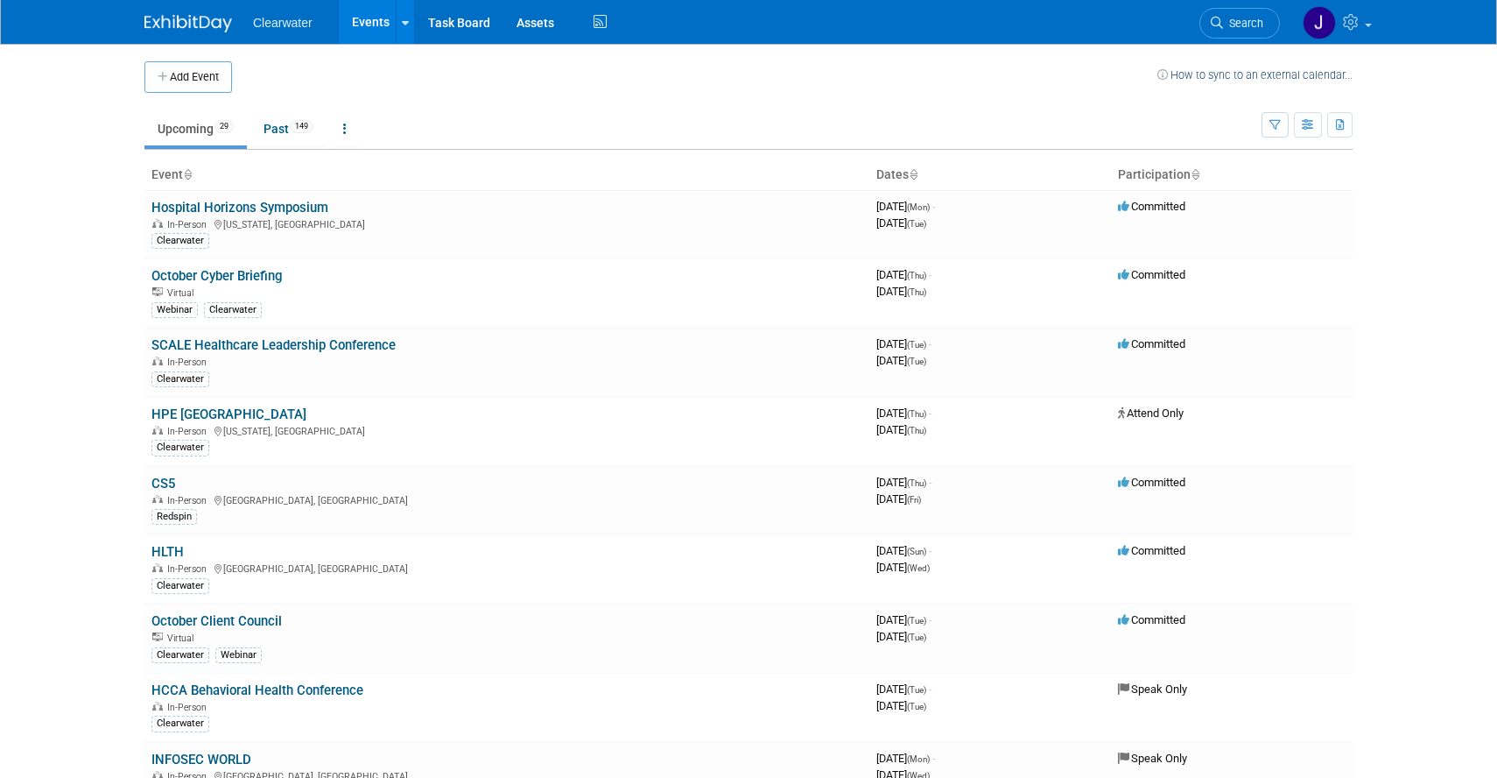 This screenshot has width=1497, height=778. I want to click on span: Attend Only, so click(1151, 412).